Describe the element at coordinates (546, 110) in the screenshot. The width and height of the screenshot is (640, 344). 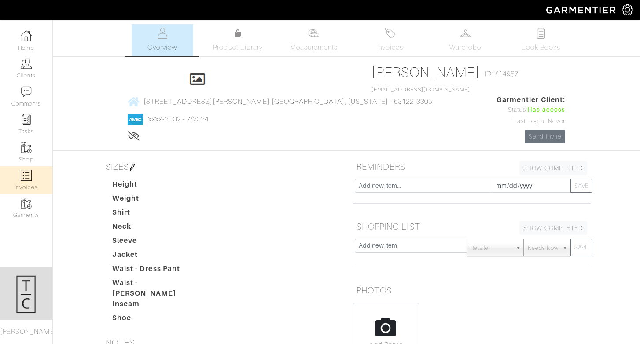
I see `span: Has access` at that location.